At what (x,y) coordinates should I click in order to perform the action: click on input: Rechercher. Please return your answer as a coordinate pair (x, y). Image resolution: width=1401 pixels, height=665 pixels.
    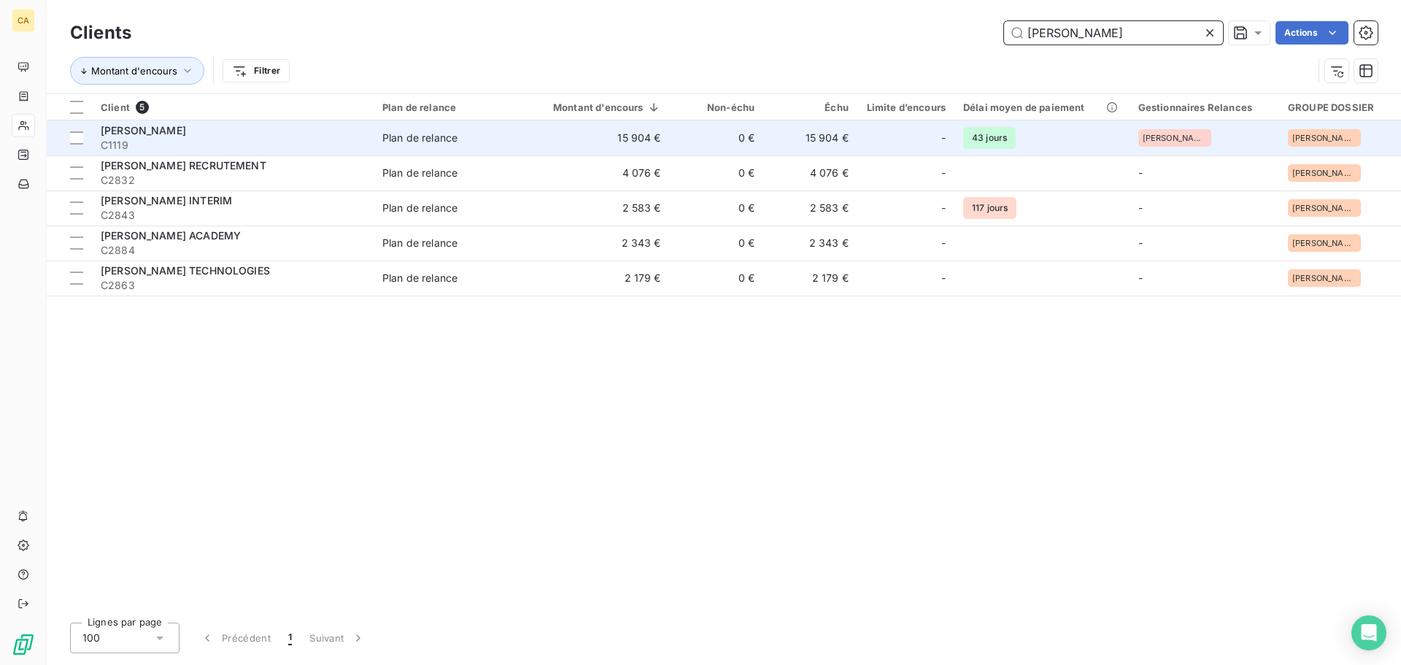
    Looking at the image, I should click on (1114, 33).